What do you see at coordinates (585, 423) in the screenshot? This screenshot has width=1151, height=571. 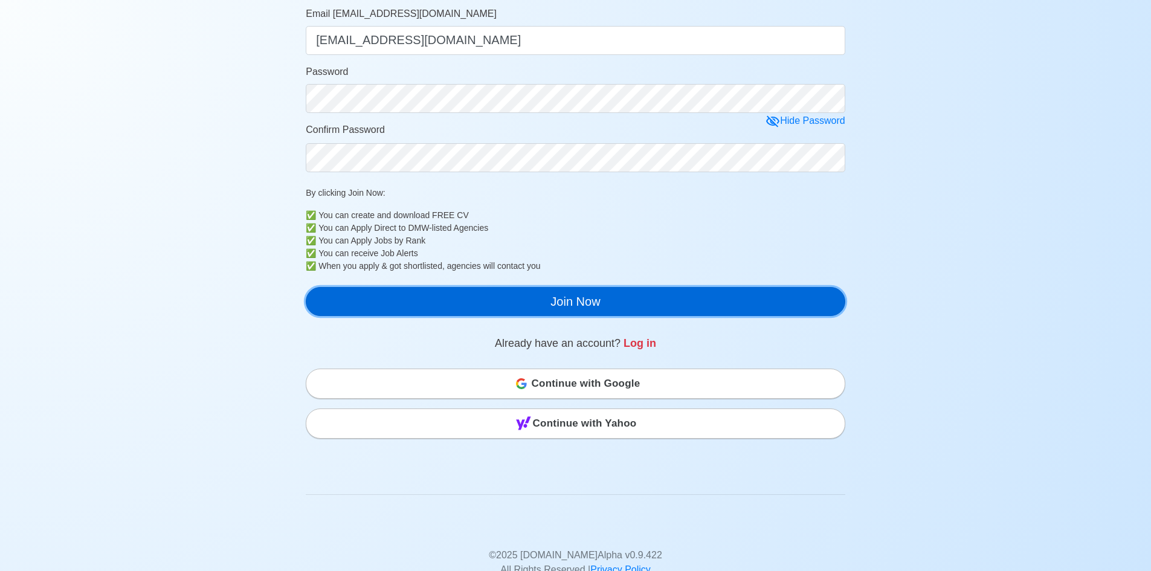 I see `span: Continue with Yahoo` at bounding box center [585, 423].